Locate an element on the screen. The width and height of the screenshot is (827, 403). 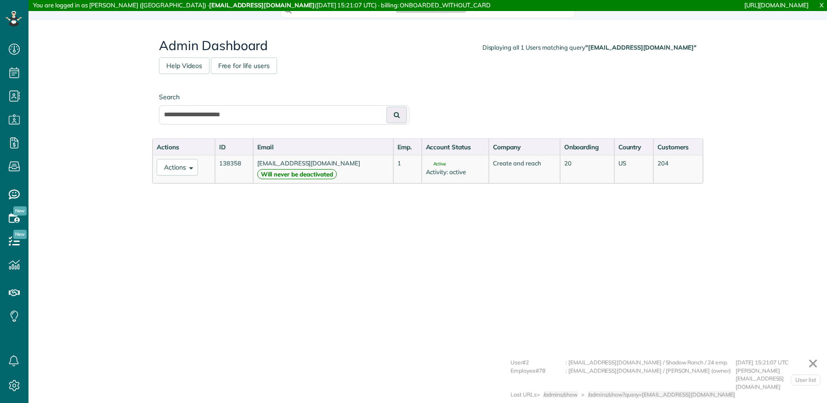
strong: Will never be deactivated is located at coordinates (297, 174).